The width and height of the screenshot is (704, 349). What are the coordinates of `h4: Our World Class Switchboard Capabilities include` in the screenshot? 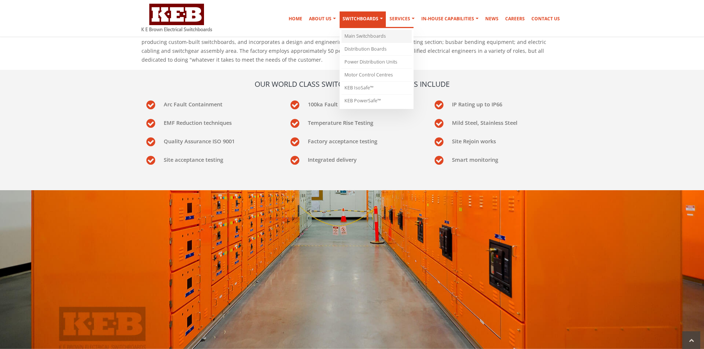 It's located at (352, 84).